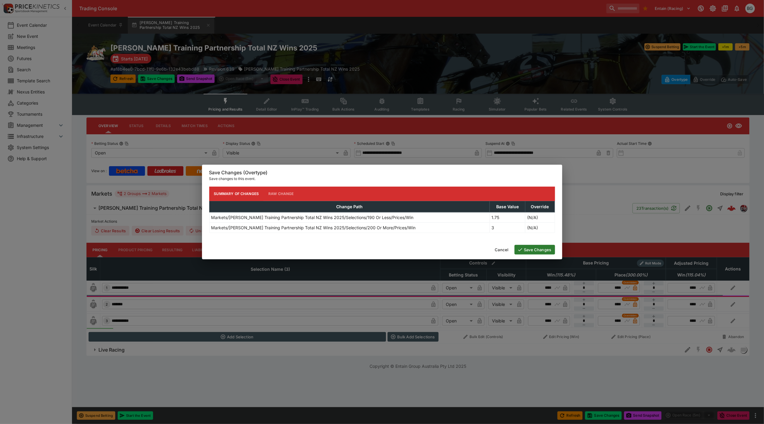 This screenshot has height=424, width=764. What do you see at coordinates (382, 172) in the screenshot?
I see `h6: Save Changes (Overtype)` at bounding box center [382, 172].